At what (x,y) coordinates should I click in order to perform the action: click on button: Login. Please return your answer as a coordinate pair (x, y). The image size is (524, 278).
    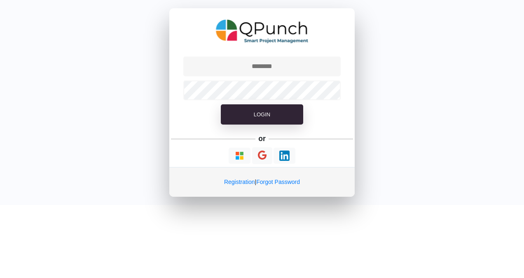
    Looking at the image, I should click on (262, 115).